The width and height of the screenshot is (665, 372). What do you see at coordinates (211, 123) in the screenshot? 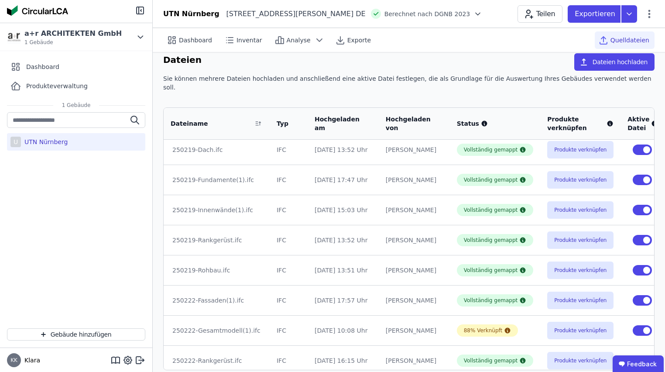
I see `div: Dateiname` at bounding box center [211, 123].